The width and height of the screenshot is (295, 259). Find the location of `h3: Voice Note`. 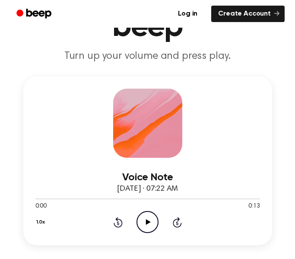

h3: Voice Note is located at coordinates (148, 177).